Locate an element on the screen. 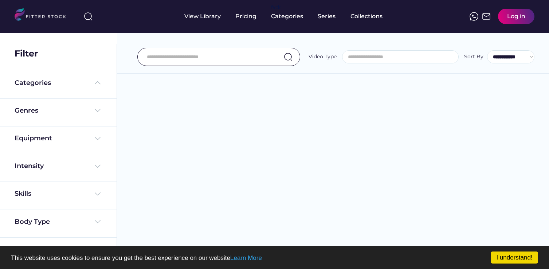 The image size is (549, 269). div: View Library is located at coordinates (203, 16).